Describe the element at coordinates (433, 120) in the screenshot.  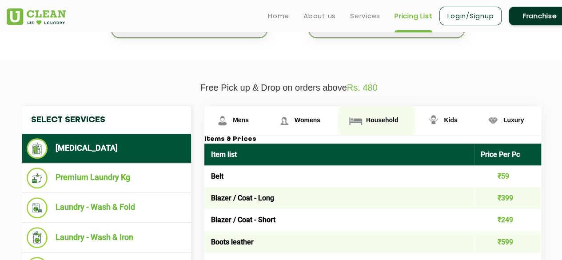
I see `img: Kids` at that location.